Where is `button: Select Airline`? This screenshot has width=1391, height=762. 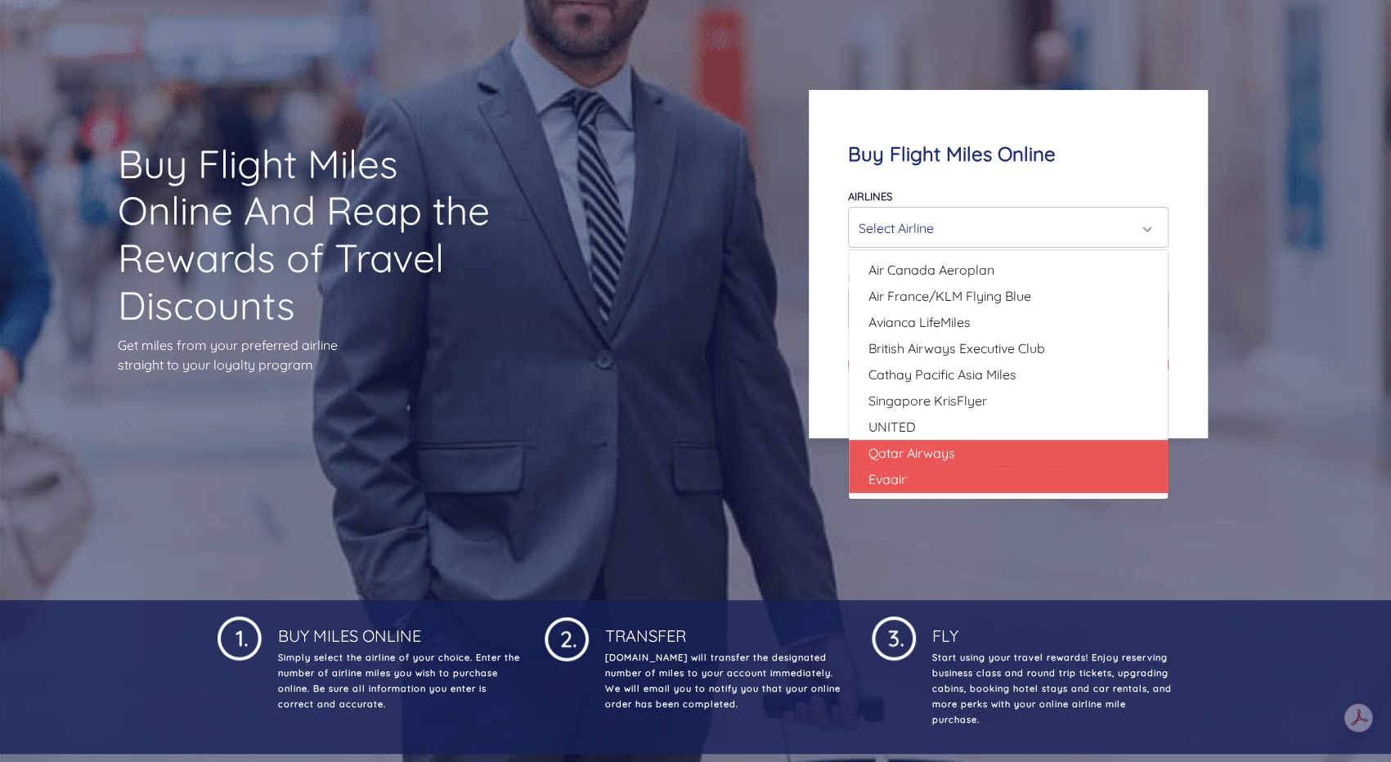
button: Select Airline is located at coordinates (1008, 227).